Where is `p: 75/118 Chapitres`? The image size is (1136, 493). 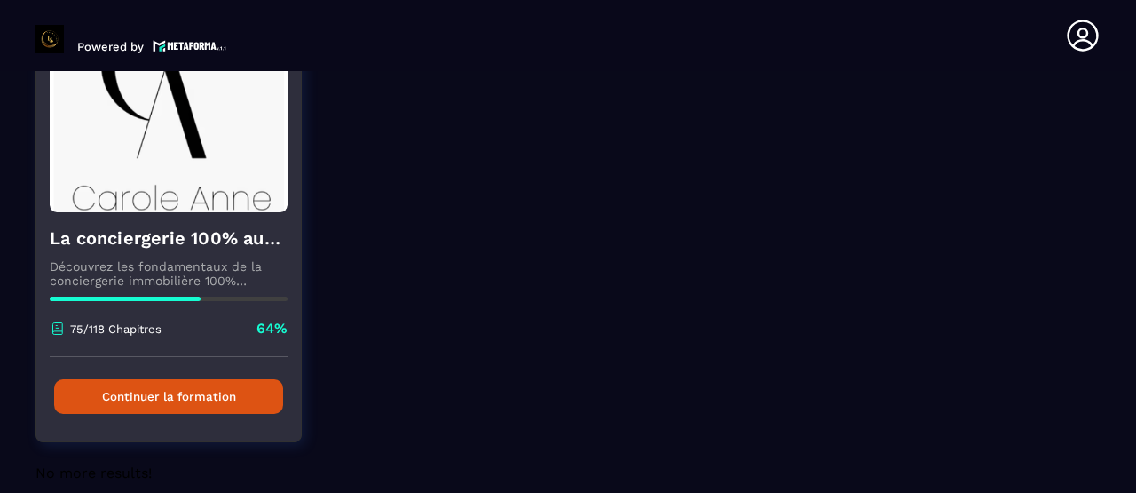 p: 75/118 Chapitres is located at coordinates (115, 328).